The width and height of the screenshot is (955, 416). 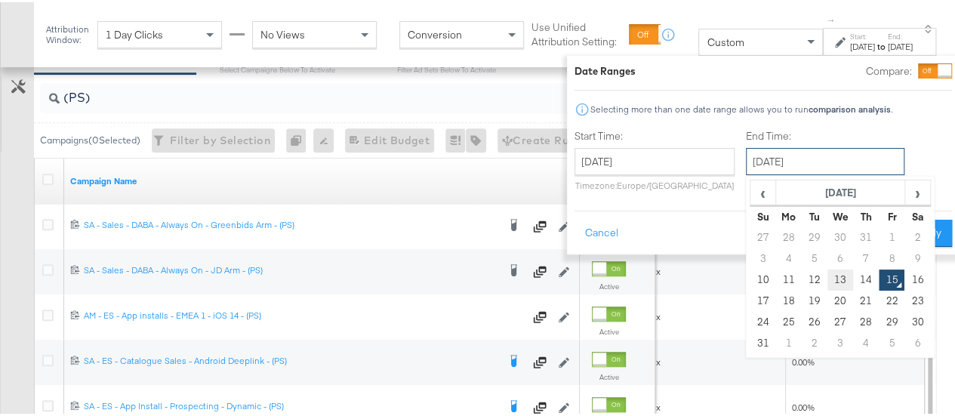 What do you see at coordinates (815, 299) in the screenshot?
I see `td: 19` at bounding box center [815, 299].